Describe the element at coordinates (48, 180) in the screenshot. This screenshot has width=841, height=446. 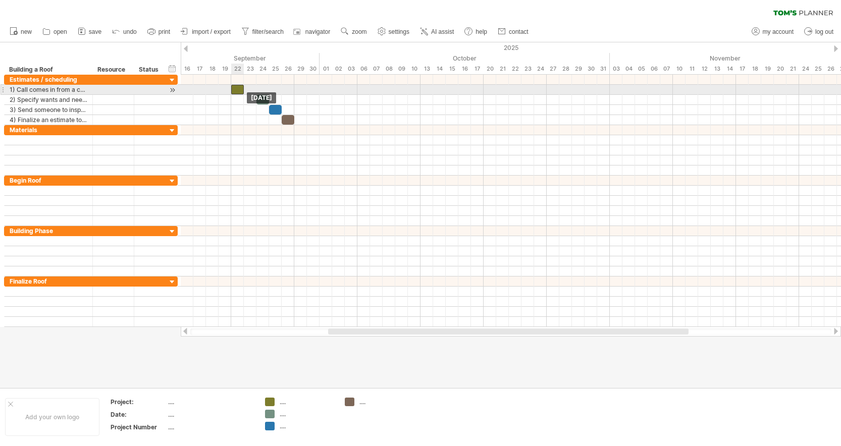
I see `div: Begin Roof` at that location.